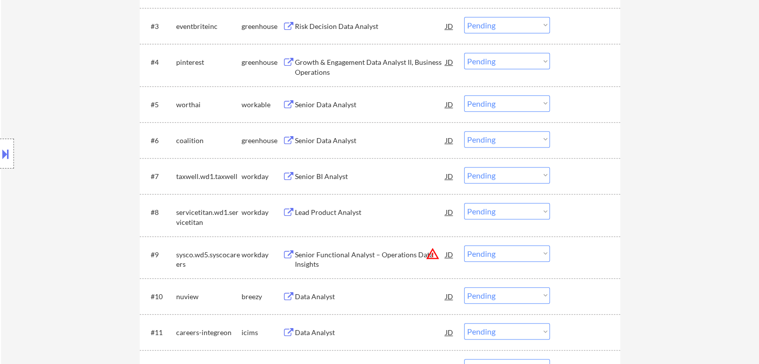  Describe the element at coordinates (370, 67) in the screenshot. I see `div: Growth & Engagement Data Analyst II, Business Operations` at that location.